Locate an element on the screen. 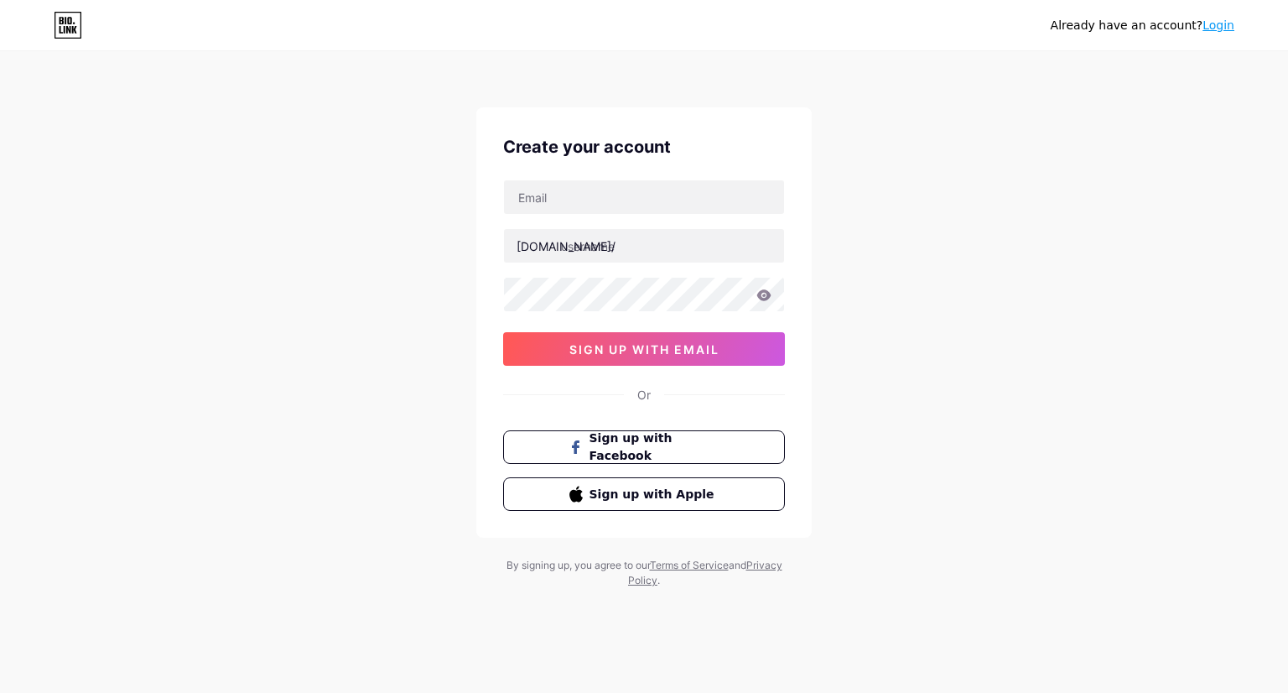 The height and width of the screenshot is (693, 1288). button: Sign up with Apple is located at coordinates (644, 494).